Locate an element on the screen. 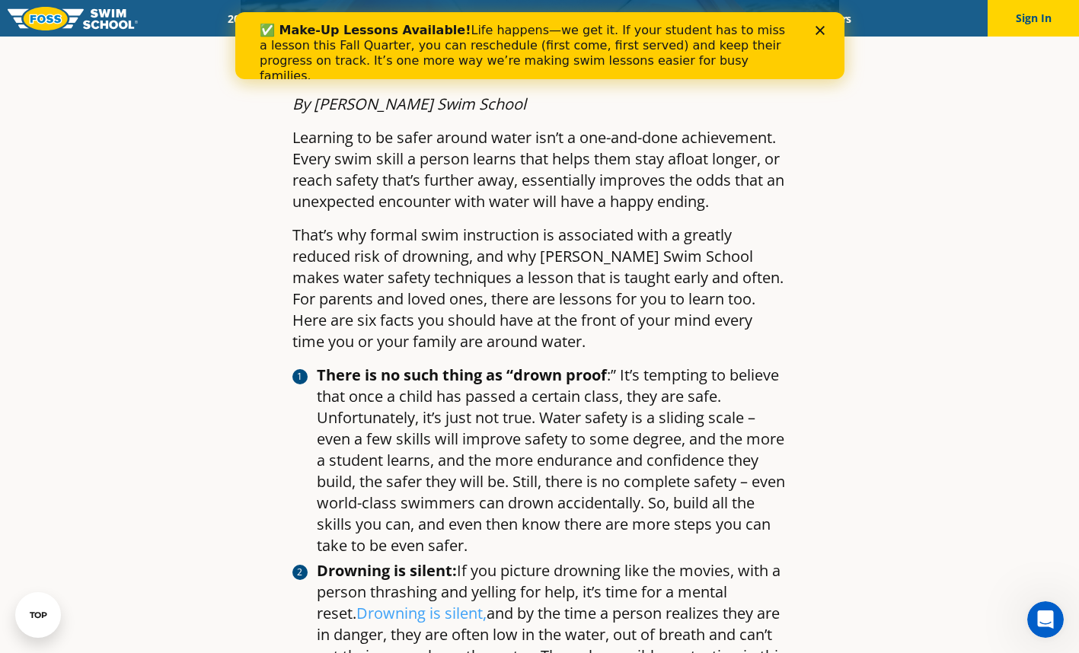  a: Drowning is silent, is located at coordinates (421, 613).